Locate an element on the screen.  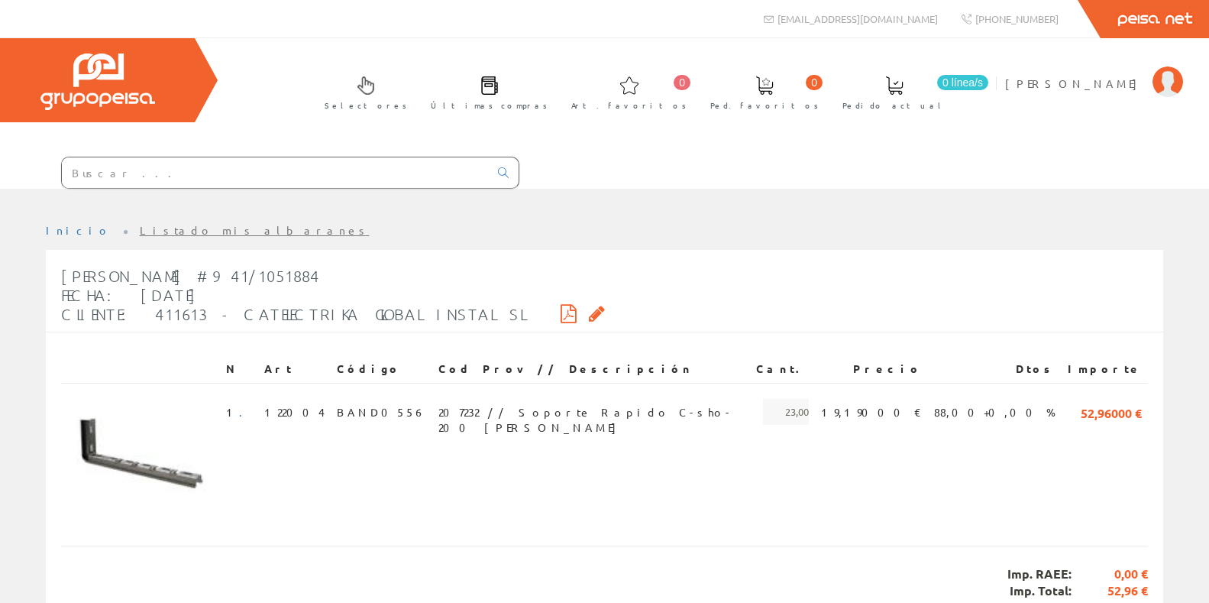
span: Pedido actual is located at coordinates (895, 105).